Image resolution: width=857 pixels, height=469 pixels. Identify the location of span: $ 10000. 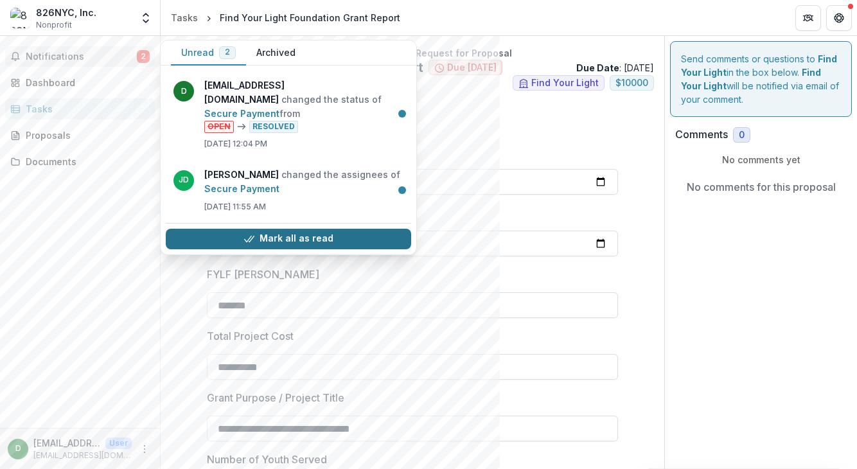
(631, 83).